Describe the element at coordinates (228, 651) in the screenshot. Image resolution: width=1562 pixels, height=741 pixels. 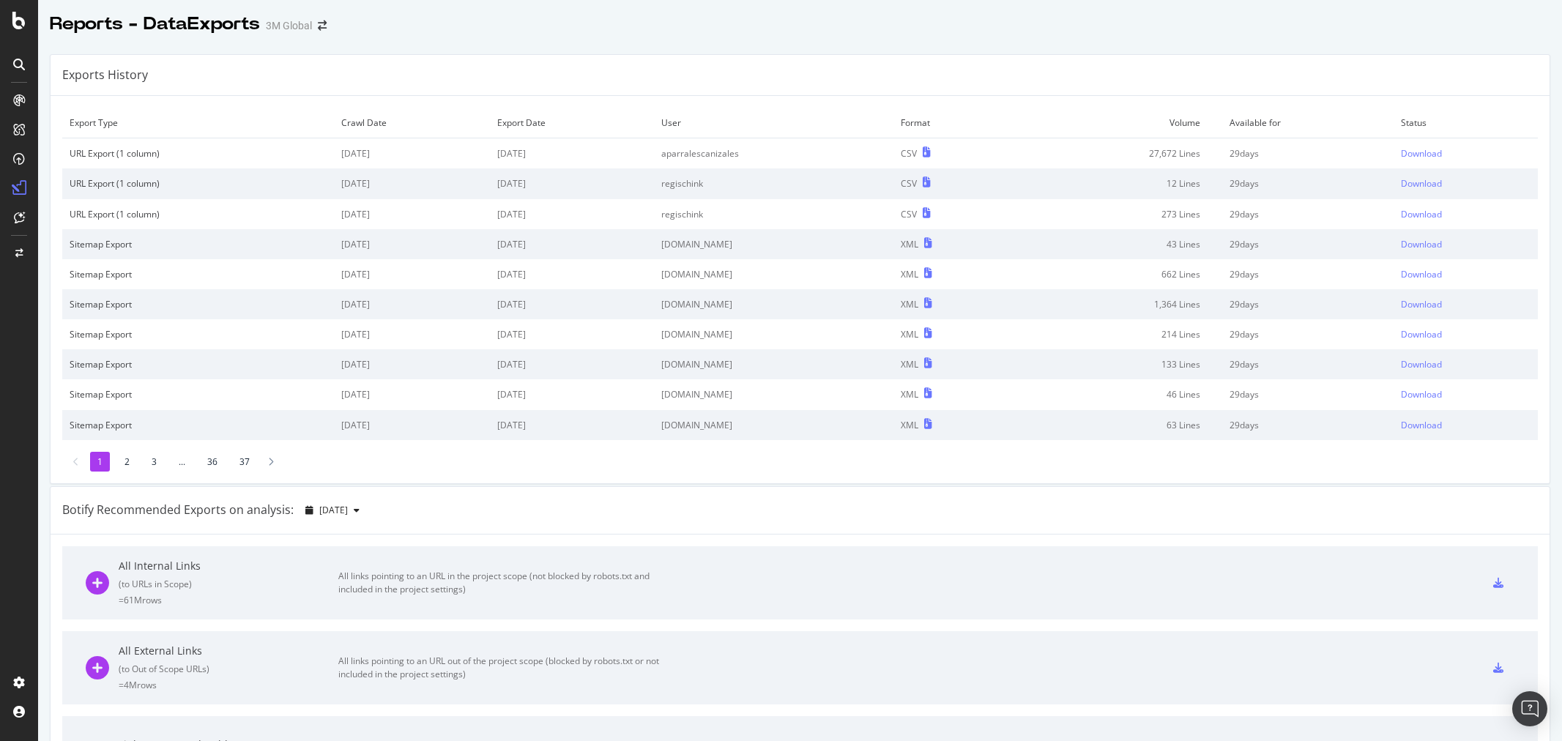
I see `div: All External Links` at that location.